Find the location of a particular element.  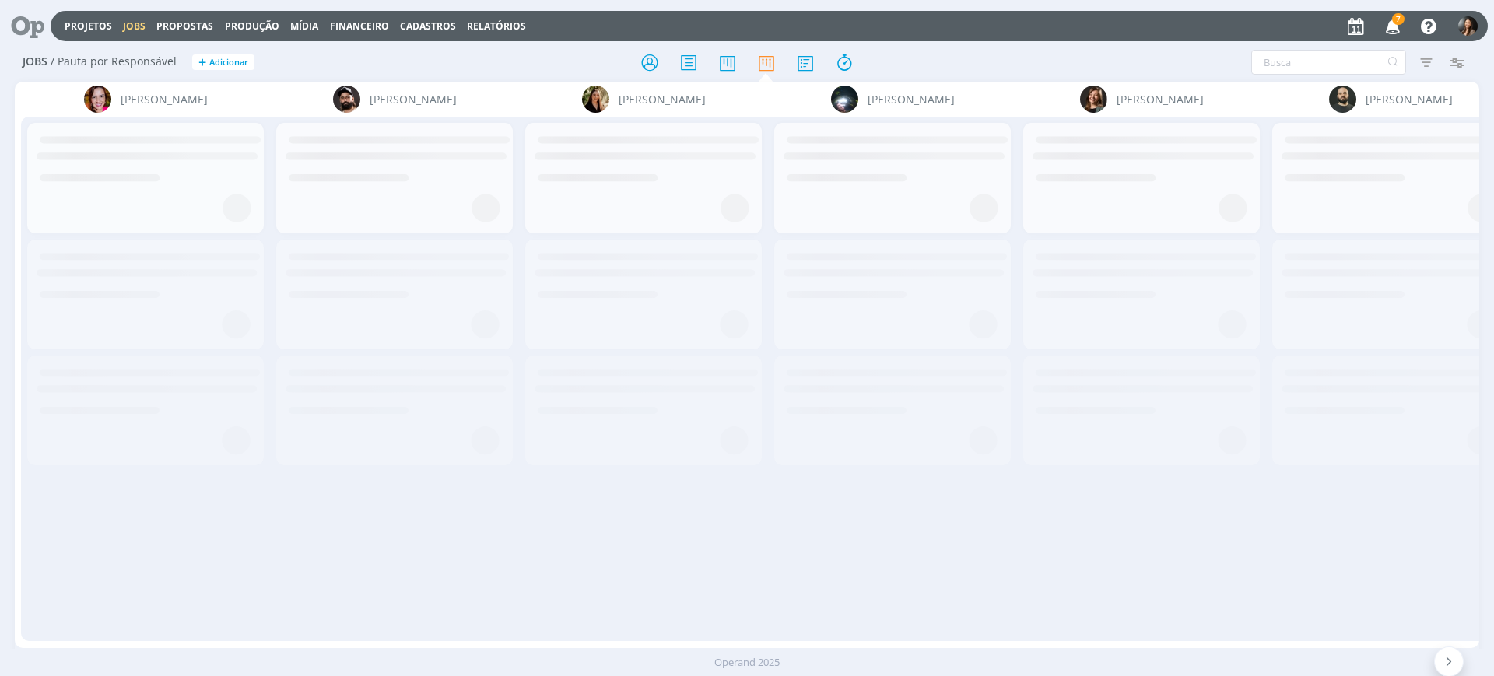

span: Propostas is located at coordinates (184, 26).